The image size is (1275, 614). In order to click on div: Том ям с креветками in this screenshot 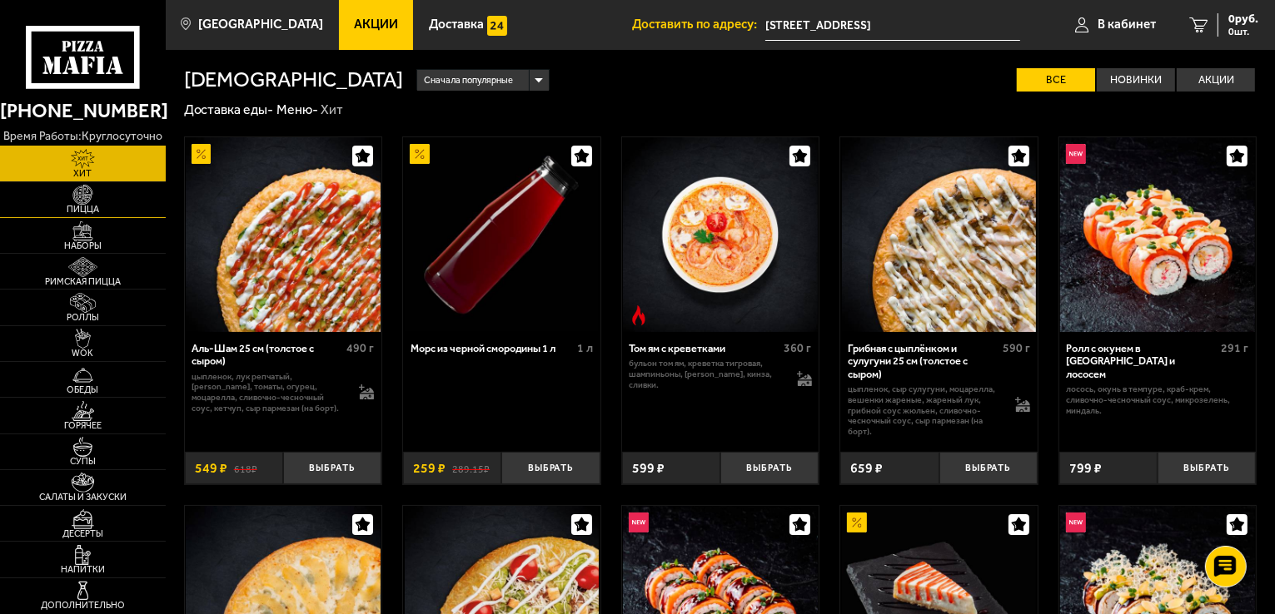, I will do `click(704, 348)`.